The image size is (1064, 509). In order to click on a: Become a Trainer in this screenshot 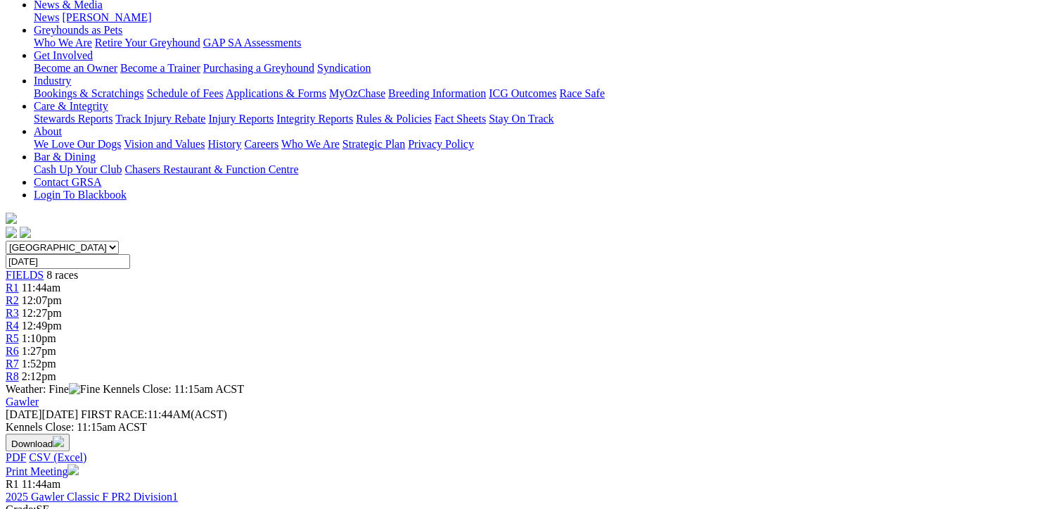, I will do `click(160, 68)`.